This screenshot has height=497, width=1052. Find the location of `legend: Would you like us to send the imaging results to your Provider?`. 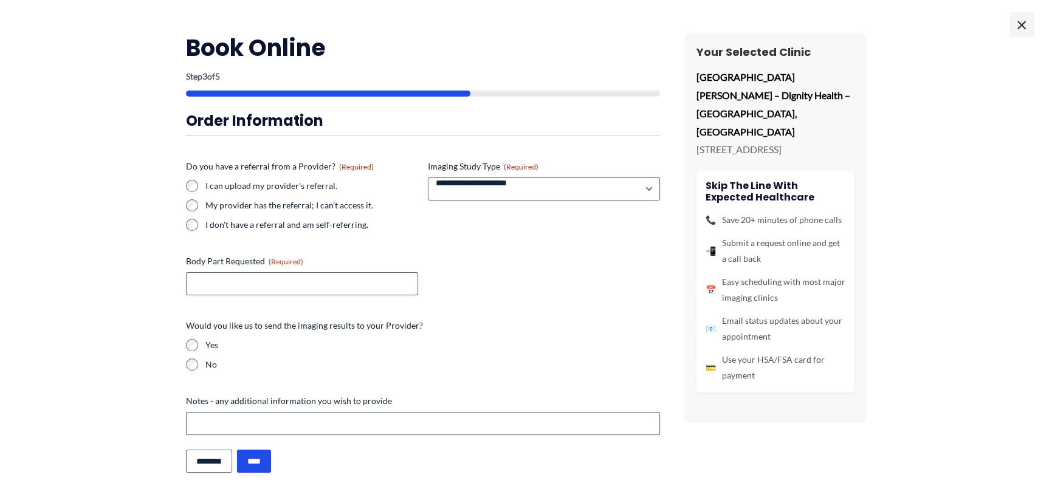

legend: Would you like us to send the imaging results to your Provider? is located at coordinates (304, 326).